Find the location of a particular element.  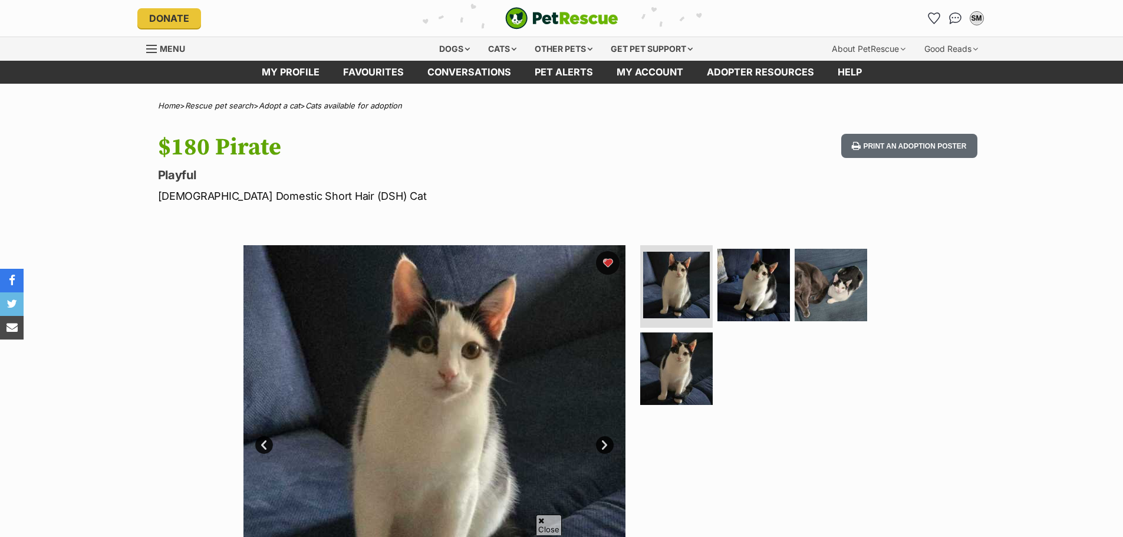

h1: $180 Pirate is located at coordinates (407, 147).